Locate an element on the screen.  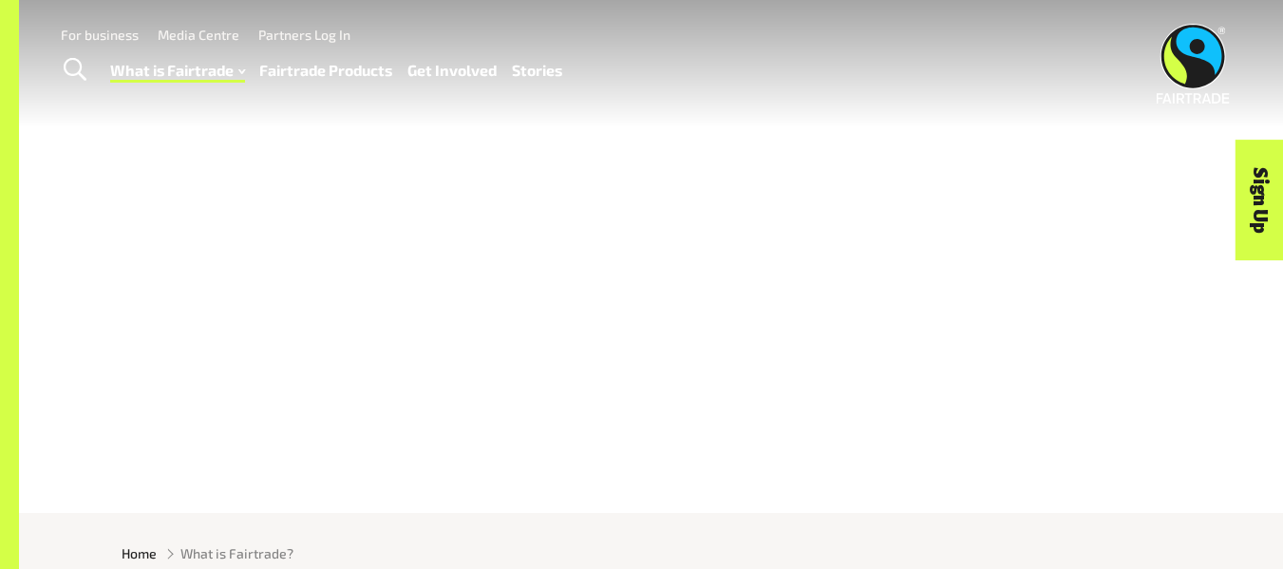
a: Fairtrade Products is located at coordinates (326, 70).